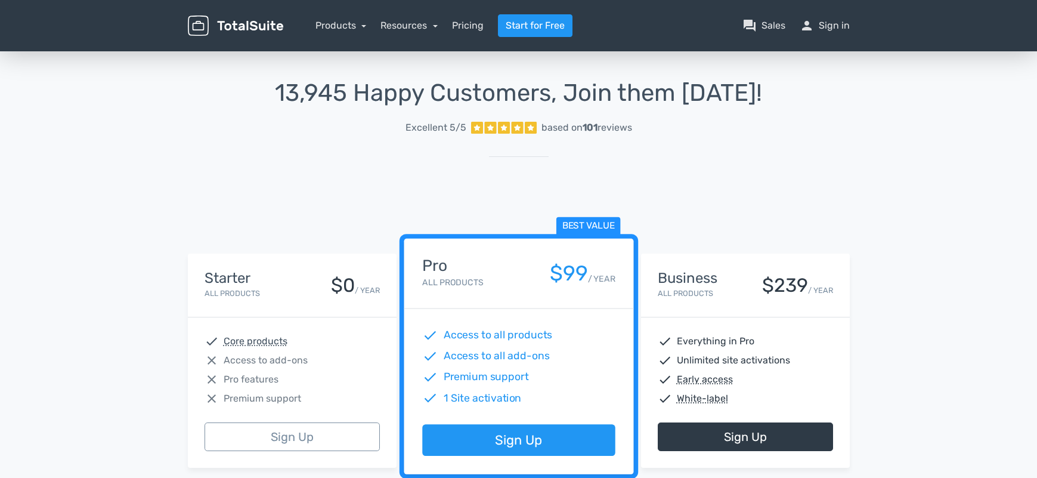 This screenshot has width=1037, height=478. What do you see at coordinates (497, 335) in the screenshot?
I see `span: Access to all products` at bounding box center [497, 335].